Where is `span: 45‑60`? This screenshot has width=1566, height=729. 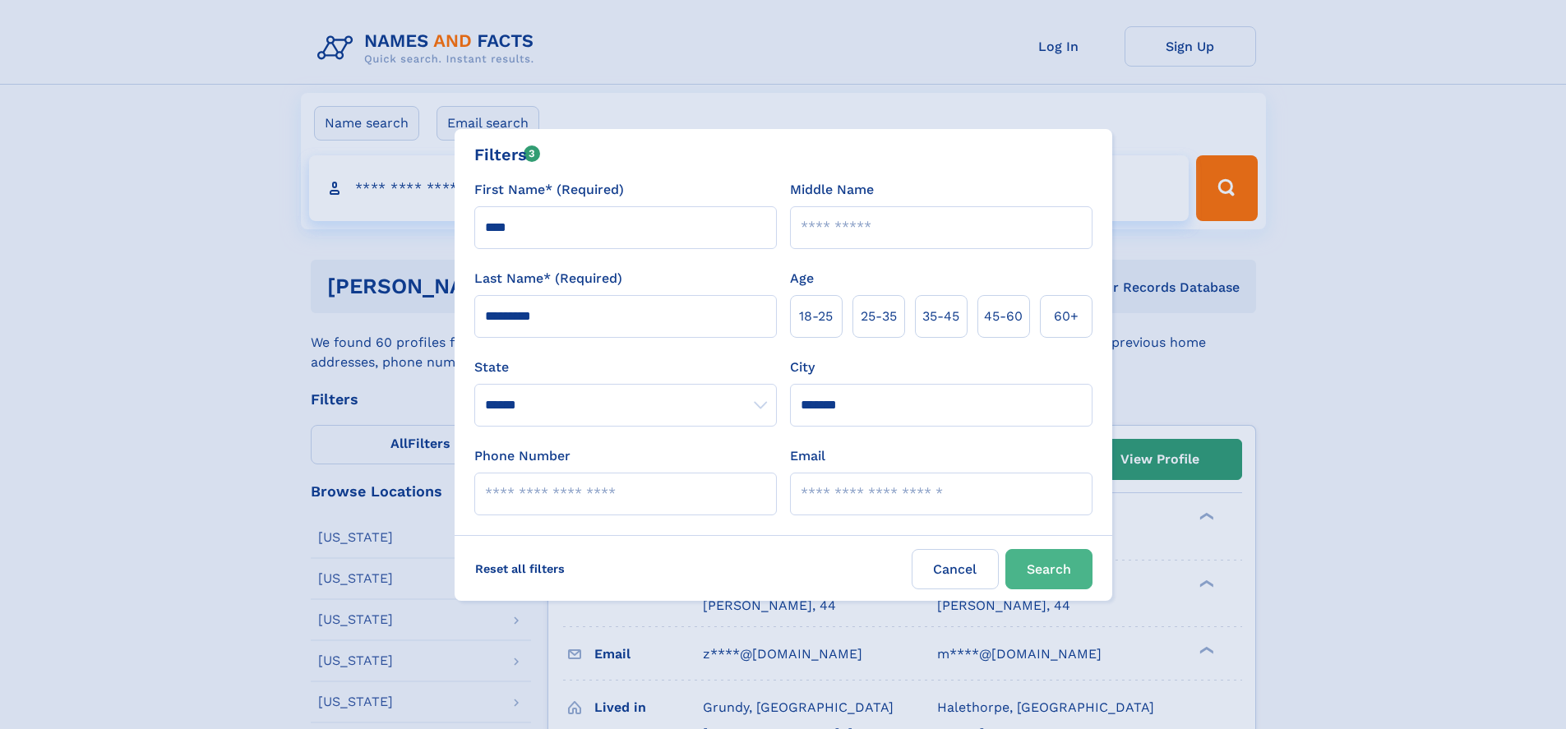
span: 45‑60 is located at coordinates (1003, 317).